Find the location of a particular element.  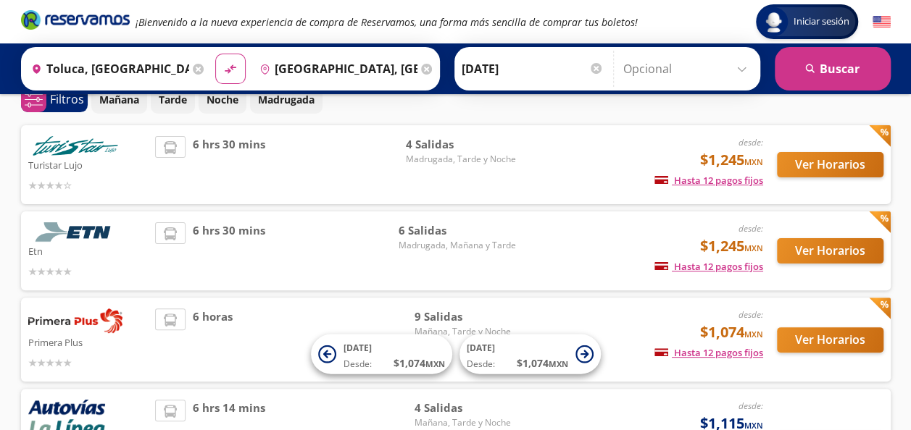

span: 6 horas is located at coordinates (212, 340).